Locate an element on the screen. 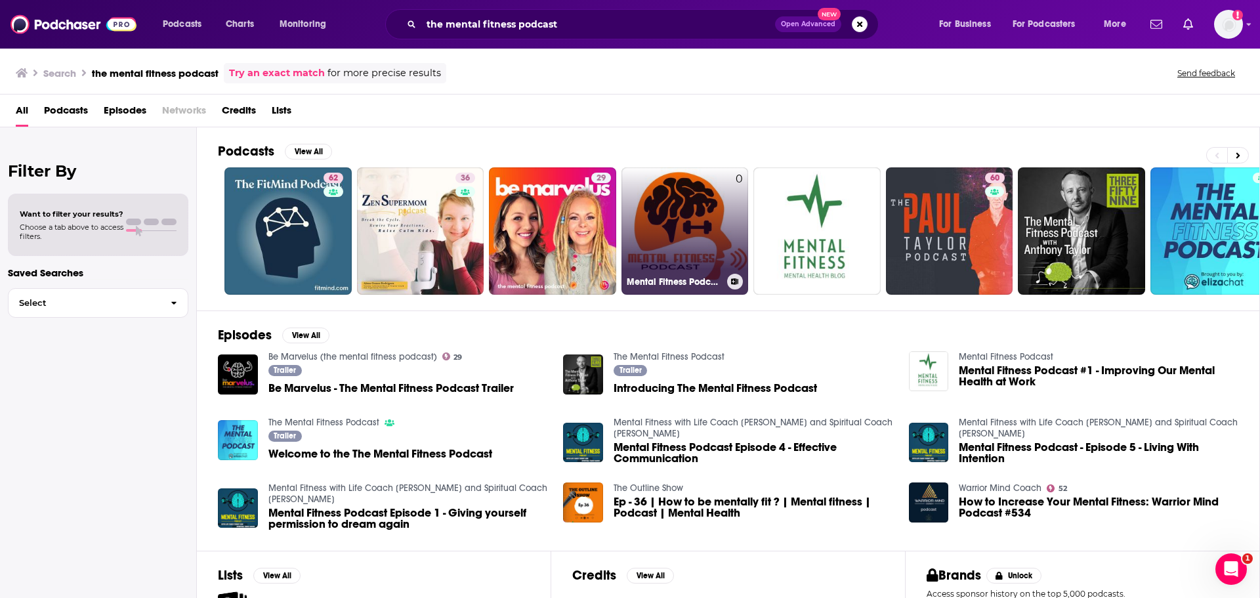  a: 0Mental Fitness Podcast is located at coordinates (685, 231).